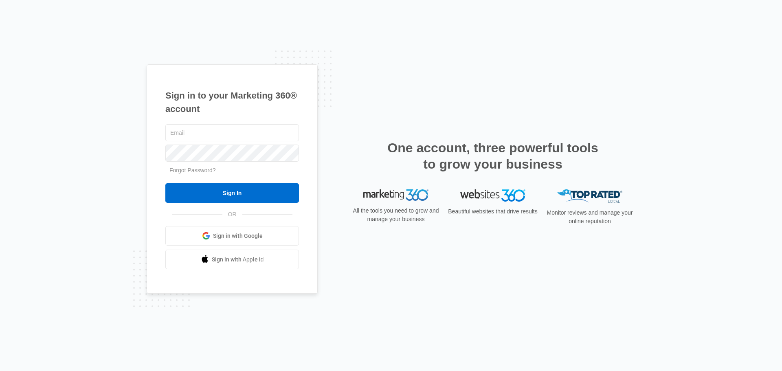 The height and width of the screenshot is (371, 782). What do you see at coordinates (193, 170) in the screenshot?
I see `a: Forgot Password?` at bounding box center [193, 170].